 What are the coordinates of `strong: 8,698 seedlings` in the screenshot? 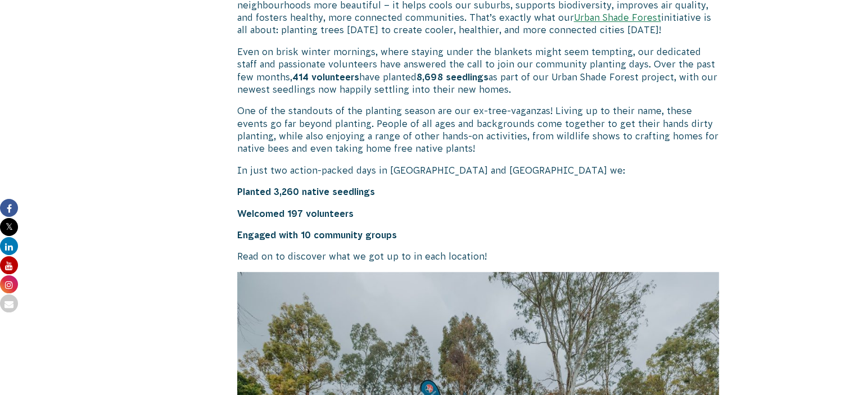 It's located at (453, 77).